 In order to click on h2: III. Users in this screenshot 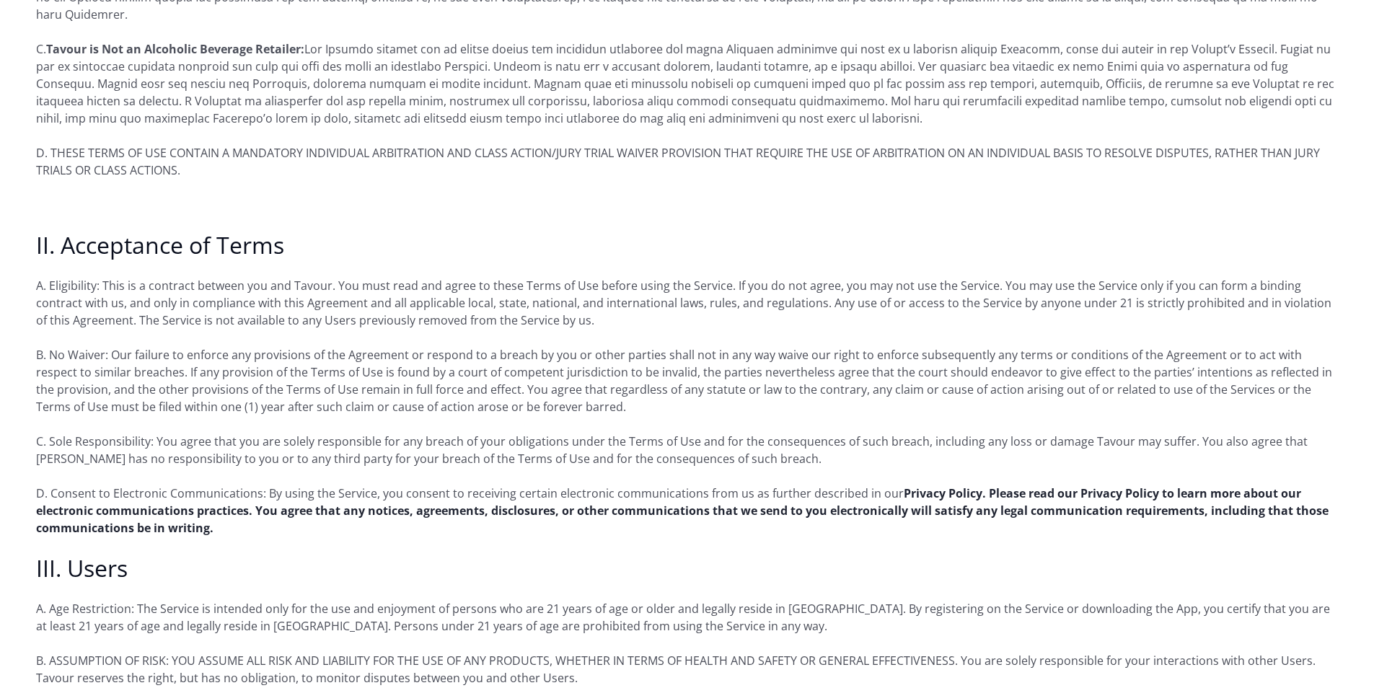, I will do `click(686, 568)`.